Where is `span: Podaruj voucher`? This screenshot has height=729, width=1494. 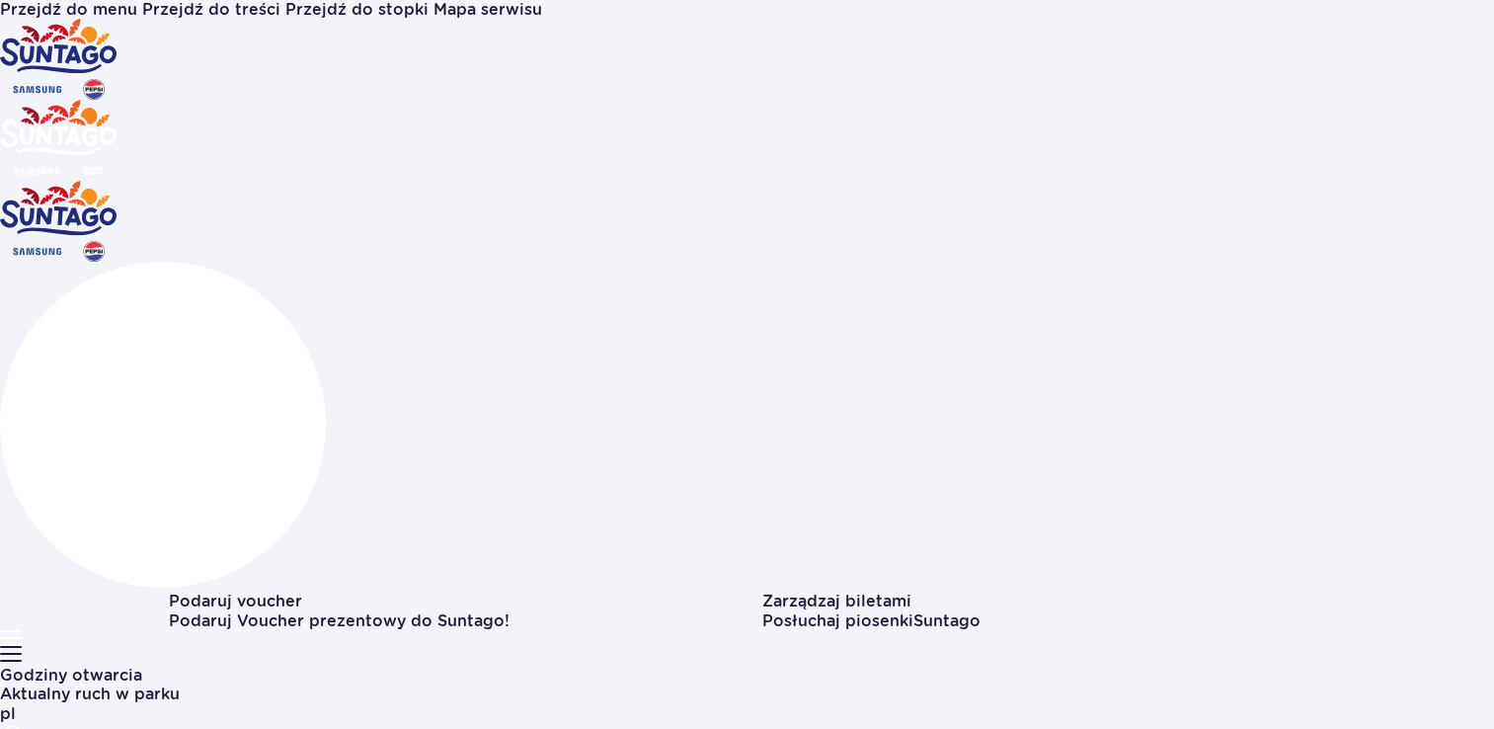 span: Podaruj voucher is located at coordinates (235, 600).